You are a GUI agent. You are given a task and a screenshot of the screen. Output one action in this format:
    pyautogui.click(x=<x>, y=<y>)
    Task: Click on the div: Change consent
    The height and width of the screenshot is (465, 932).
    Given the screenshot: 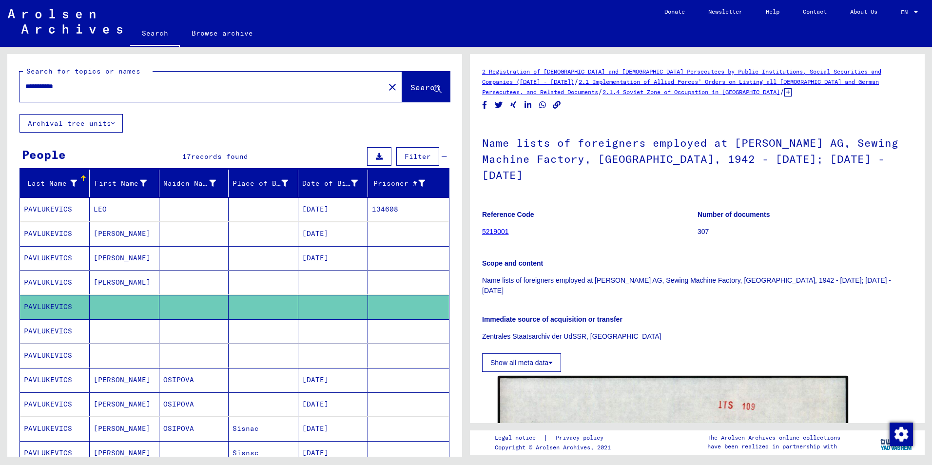 What is the action you would take?
    pyautogui.click(x=900, y=434)
    